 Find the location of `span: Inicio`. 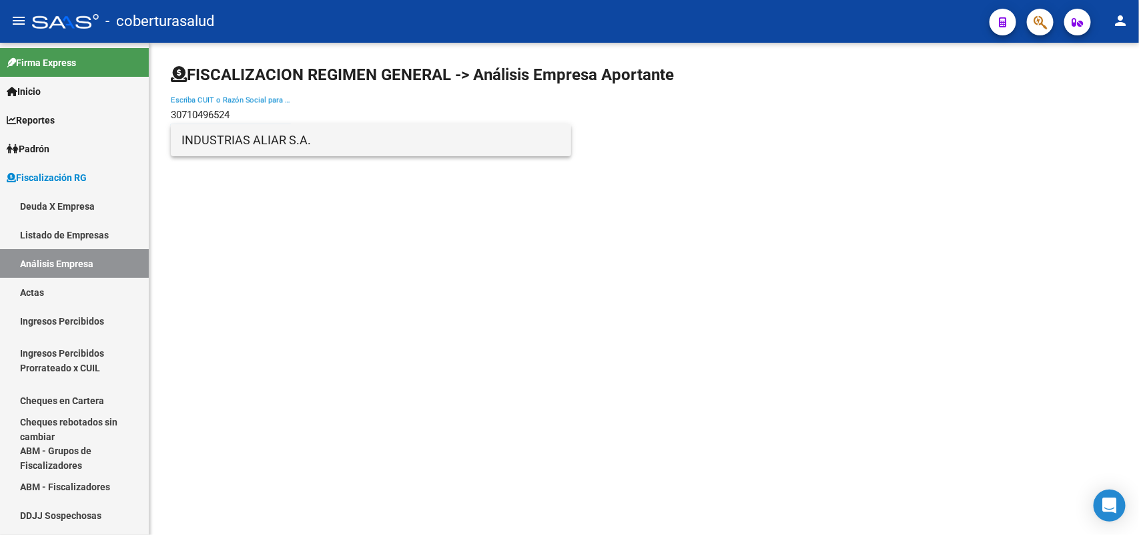

span: Inicio is located at coordinates (23, 91).